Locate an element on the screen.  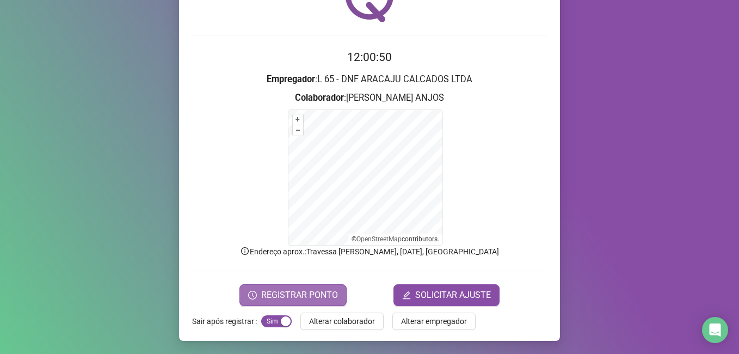
button: REGISTRAR PONTO is located at coordinates (293, 295).